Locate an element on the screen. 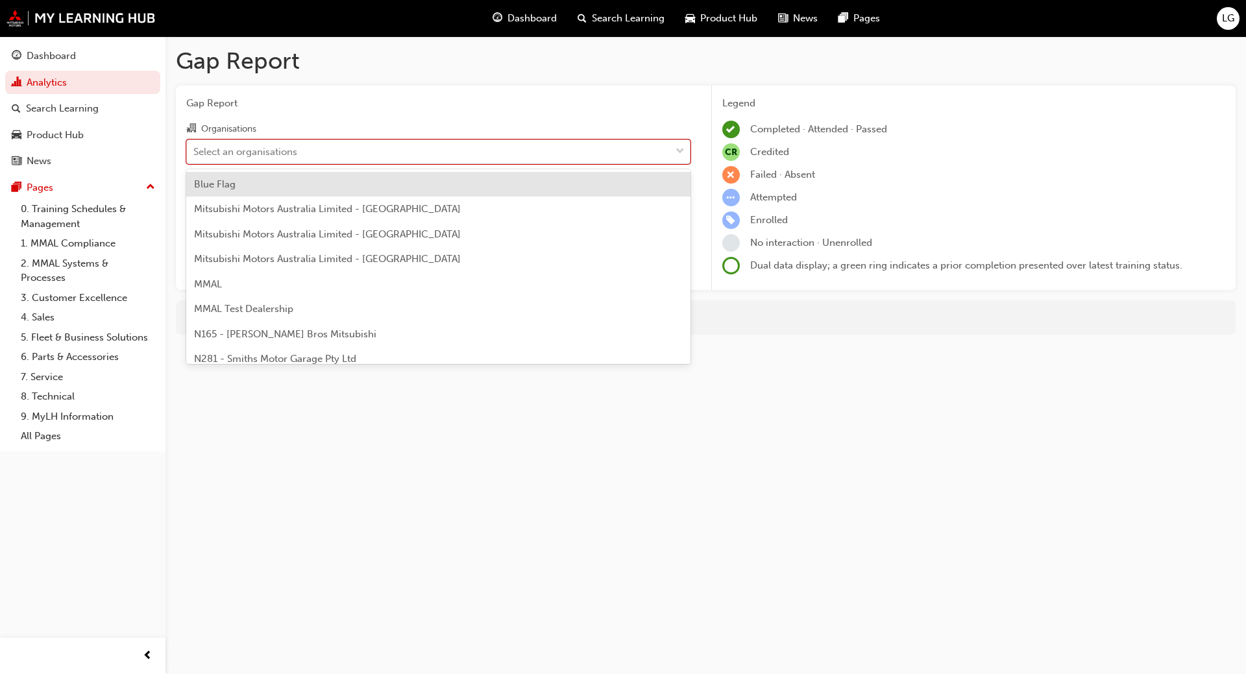 The height and width of the screenshot is (674, 1246). a: 3. Customer Excellence is located at coordinates (88, 298).